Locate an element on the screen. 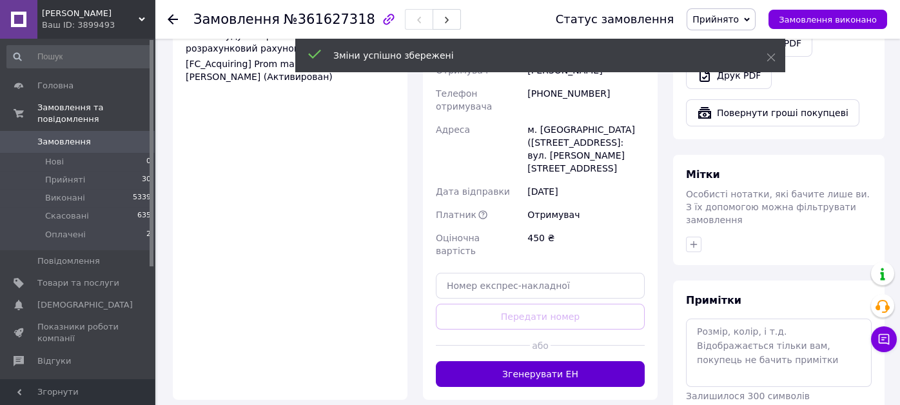 Image resolution: width=900 pixels, height=405 pixels. span: Оціночна вартість is located at coordinates (458, 244).